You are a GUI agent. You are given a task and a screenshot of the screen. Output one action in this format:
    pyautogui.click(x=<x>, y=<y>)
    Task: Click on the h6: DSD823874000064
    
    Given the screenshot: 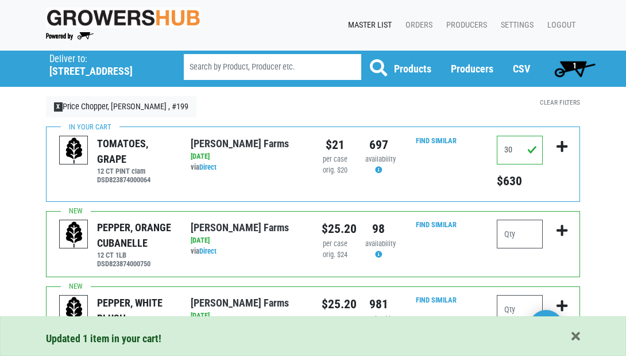 What is the action you would take?
    pyautogui.click(x=135, y=179)
    